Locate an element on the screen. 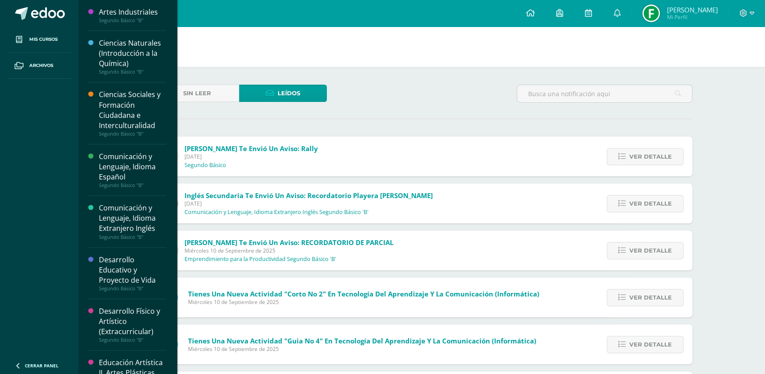 The width and height of the screenshot is (765, 374). a: Artes IndustrialesSegundo Básico "B" is located at coordinates (133, 15).